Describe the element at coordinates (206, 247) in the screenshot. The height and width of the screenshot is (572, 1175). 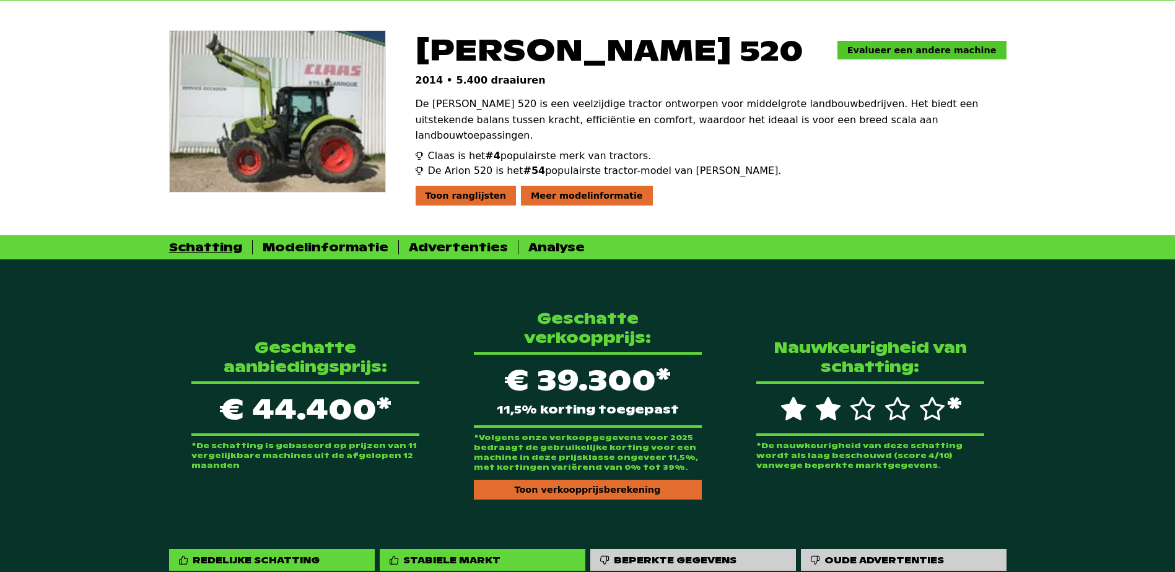
I see `div: Schatting` at that location.